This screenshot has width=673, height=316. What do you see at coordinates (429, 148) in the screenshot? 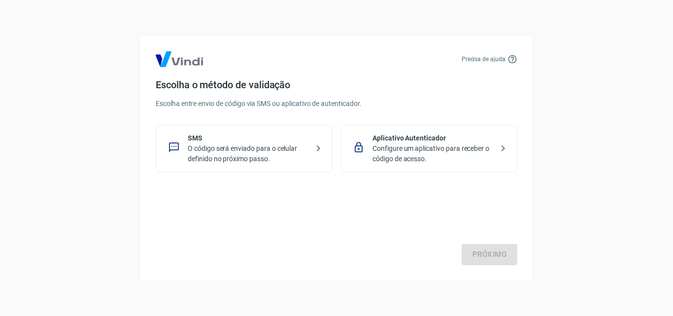
I see `div: Aplicativo AutenticadorConfigure um aplicativo para receber o código de acesso.` at bounding box center [429, 148].